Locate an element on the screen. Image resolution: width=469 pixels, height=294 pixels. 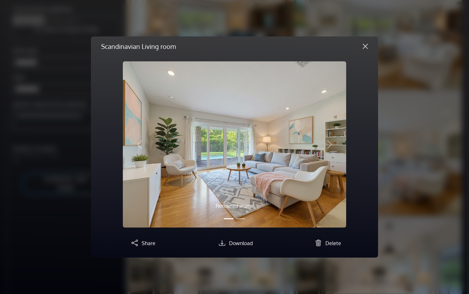
span: Download is located at coordinates (241, 243).